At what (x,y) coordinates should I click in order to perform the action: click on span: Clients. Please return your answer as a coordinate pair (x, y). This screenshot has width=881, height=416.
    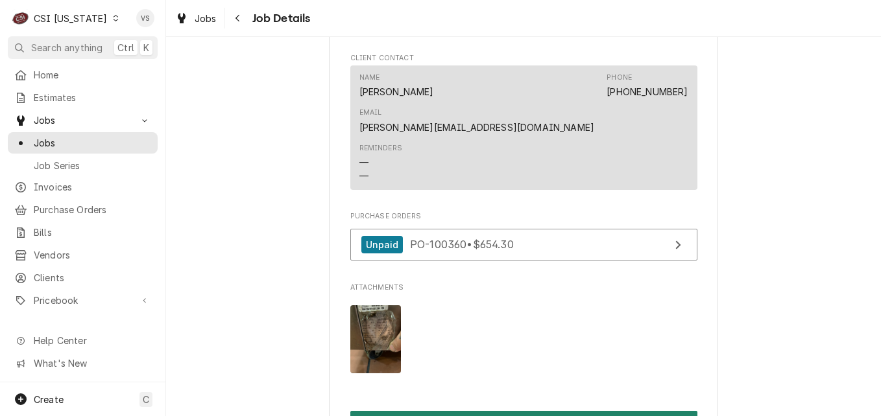
    Looking at the image, I should click on (92, 278).